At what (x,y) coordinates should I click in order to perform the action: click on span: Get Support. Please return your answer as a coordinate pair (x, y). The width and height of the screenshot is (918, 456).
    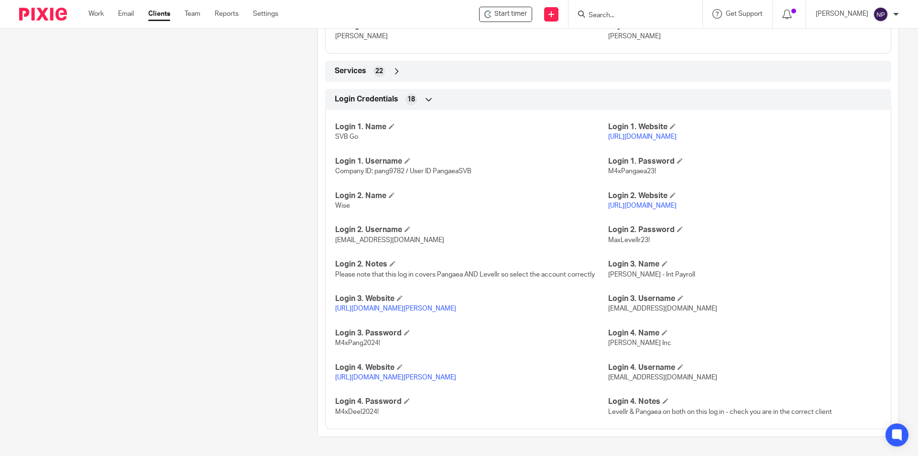
    Looking at the image, I should click on (744, 14).